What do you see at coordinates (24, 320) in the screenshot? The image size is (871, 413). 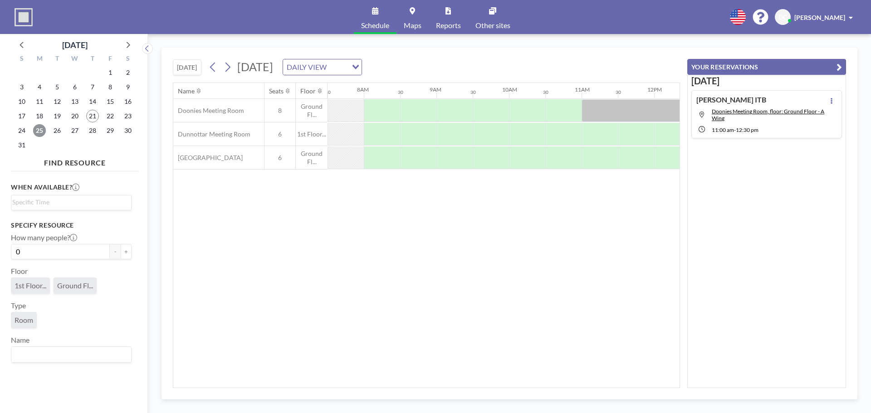 I see `span: Room` at bounding box center [24, 320].